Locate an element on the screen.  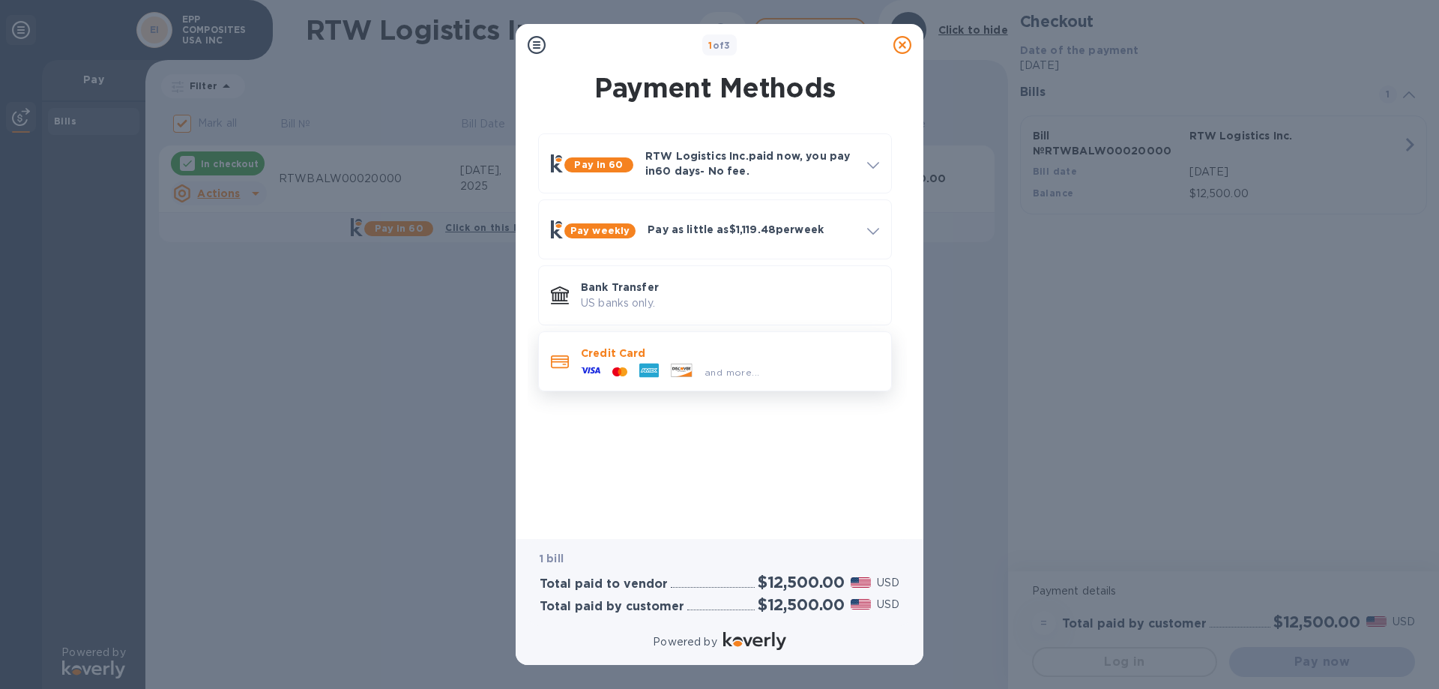
b: 1 bill is located at coordinates (552, 558).